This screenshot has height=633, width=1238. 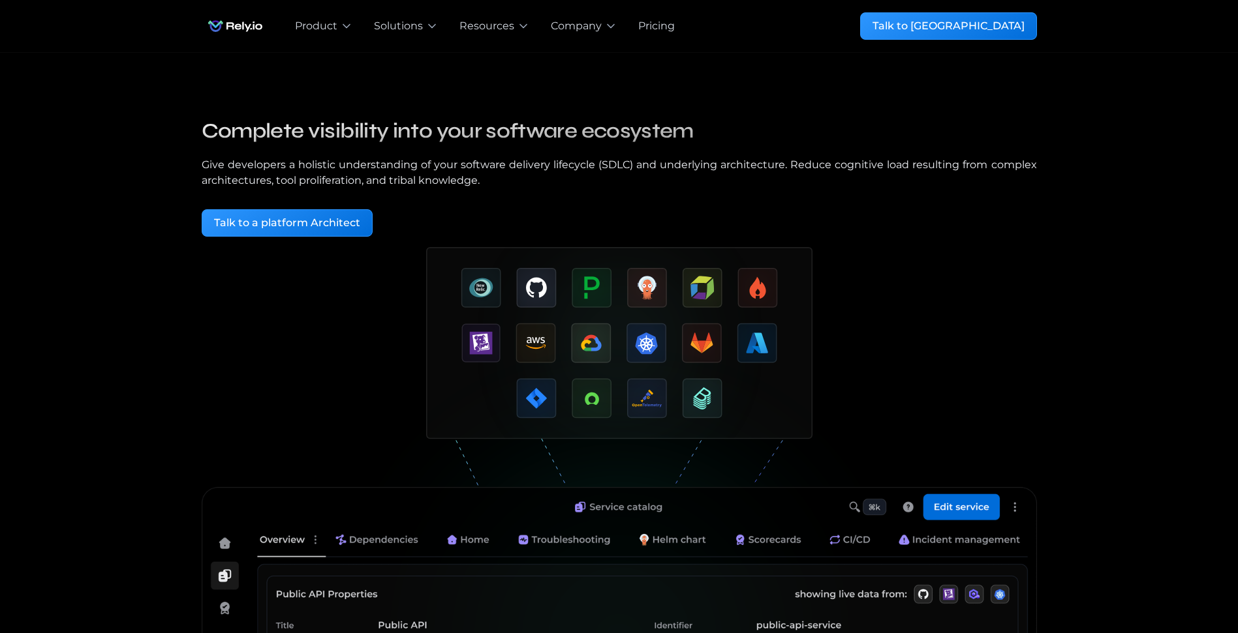 I want to click on div: Company, so click(x=576, y=26).